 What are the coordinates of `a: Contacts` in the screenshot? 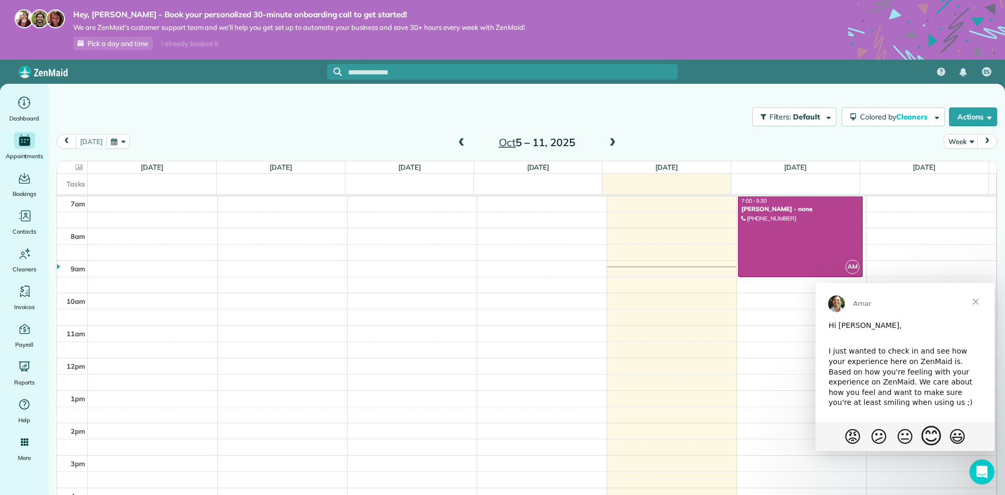 It's located at (24, 222).